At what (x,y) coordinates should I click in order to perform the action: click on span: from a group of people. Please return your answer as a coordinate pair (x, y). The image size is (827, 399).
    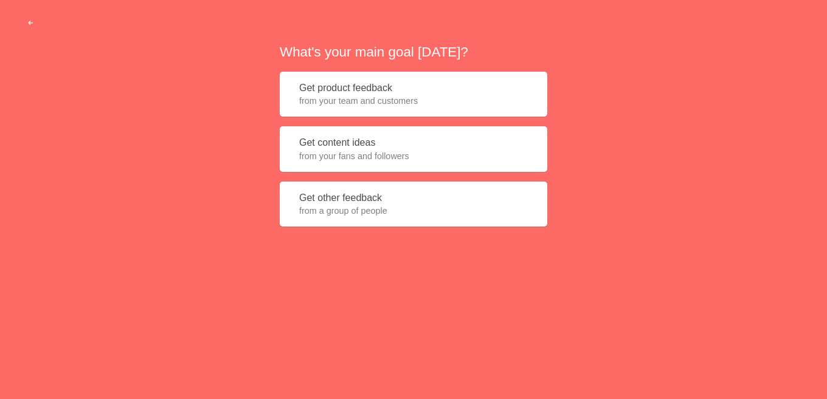
    Looking at the image, I should click on (413, 211).